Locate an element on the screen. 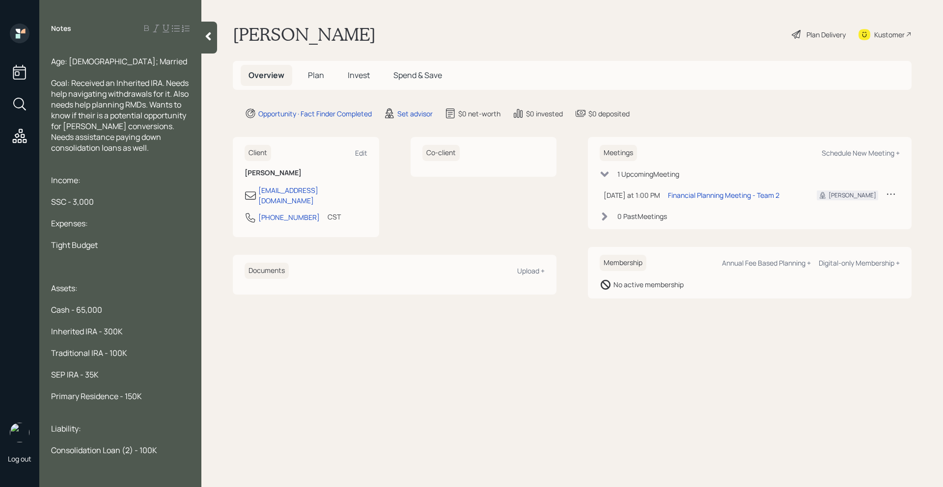 This screenshot has height=487, width=943. div: Schedule New Meeting + is located at coordinates (861, 153).